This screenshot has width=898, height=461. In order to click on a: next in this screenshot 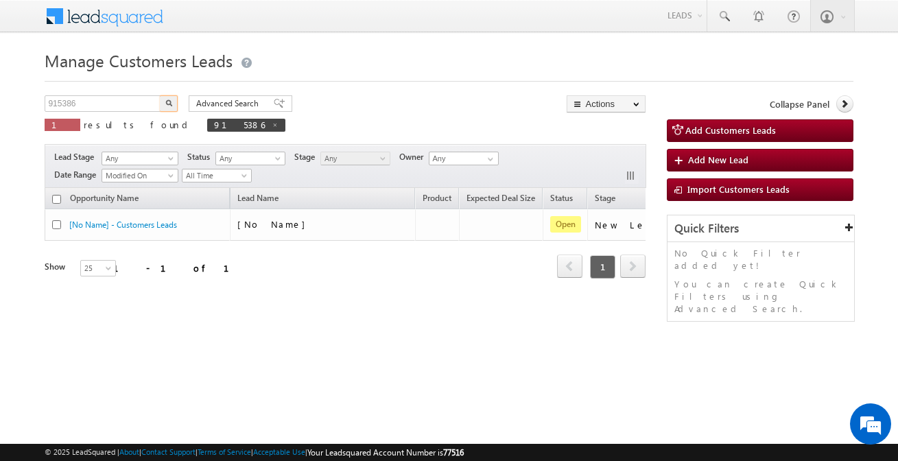, I will do `click(632, 267)`.